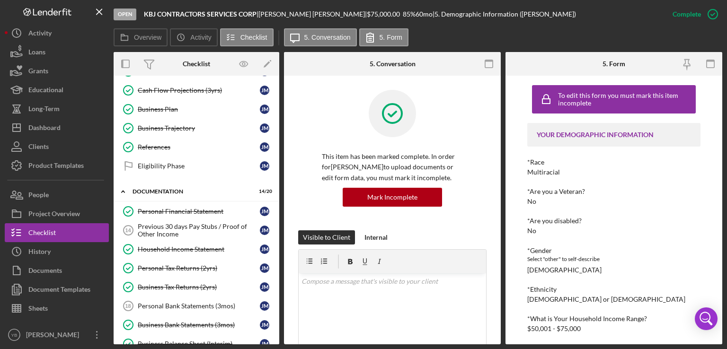 This screenshot has height=349, width=727. Describe the element at coordinates (54, 215) in the screenshot. I see `div: Project Overview` at that location.